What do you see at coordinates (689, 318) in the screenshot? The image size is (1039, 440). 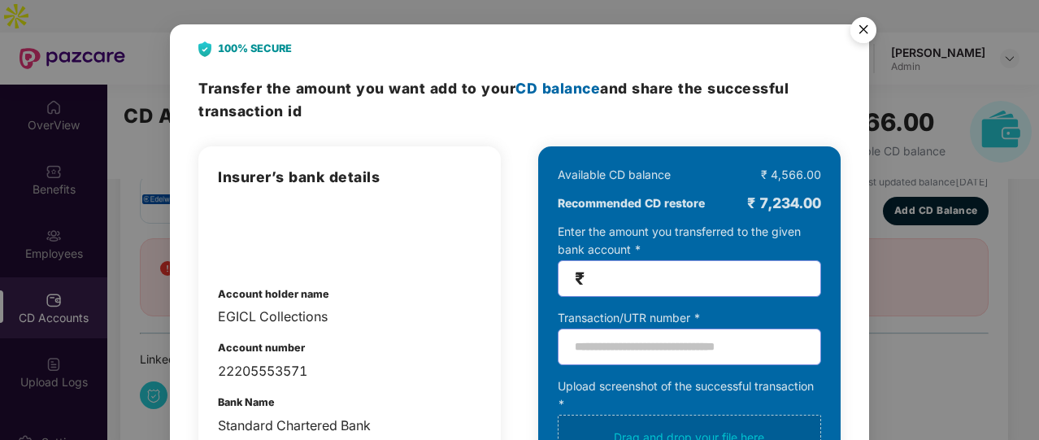 I see `div: Transaction/UTR number *` at bounding box center [689, 318].